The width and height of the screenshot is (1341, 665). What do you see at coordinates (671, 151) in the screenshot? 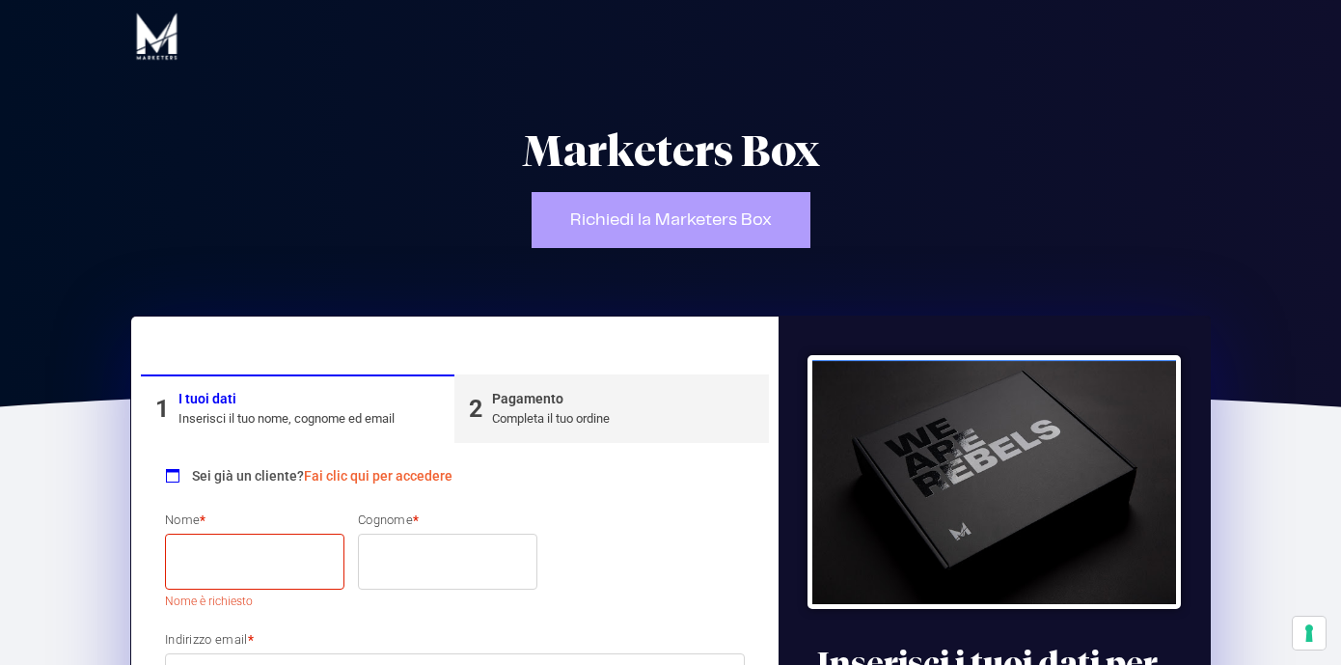
I see `h2: Marketers Box` at bounding box center [671, 151].